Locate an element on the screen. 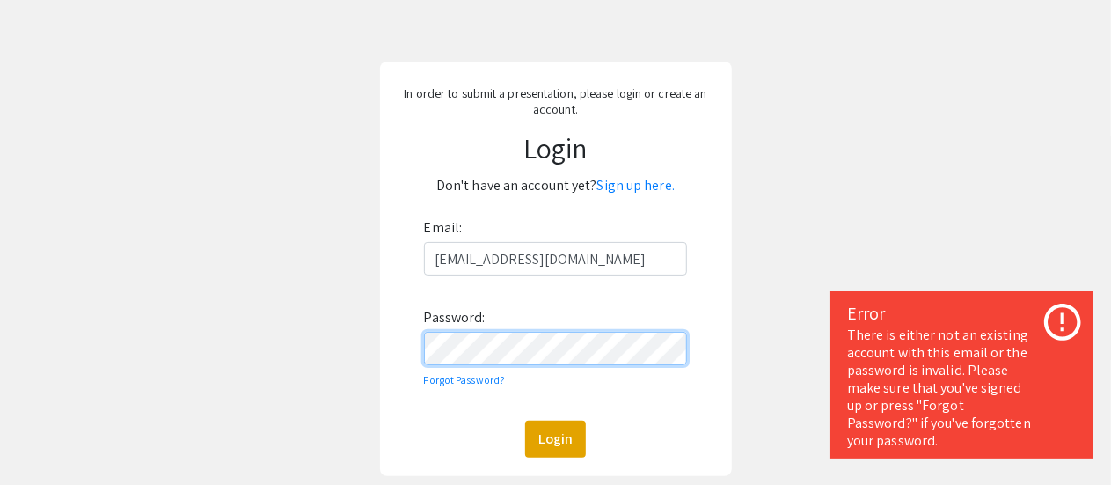 This screenshot has height=485, width=1111. div: Error is located at coordinates (962, 313).